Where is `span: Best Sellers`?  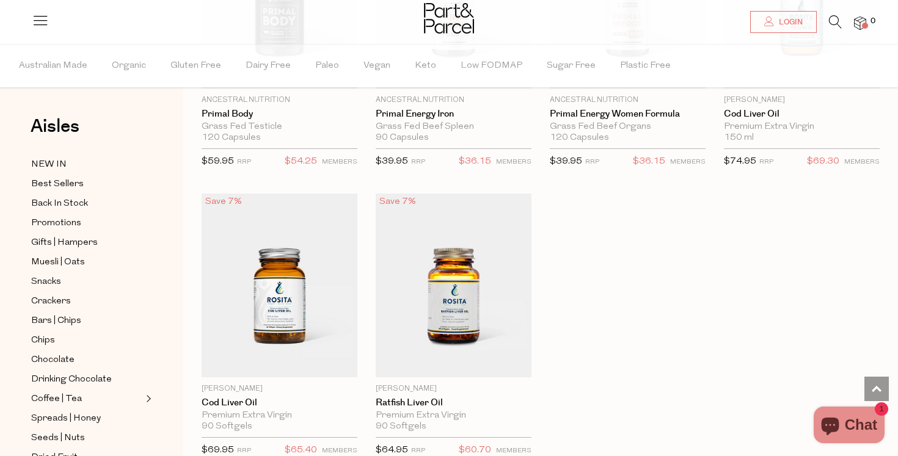
span: Best Sellers is located at coordinates (57, 185).